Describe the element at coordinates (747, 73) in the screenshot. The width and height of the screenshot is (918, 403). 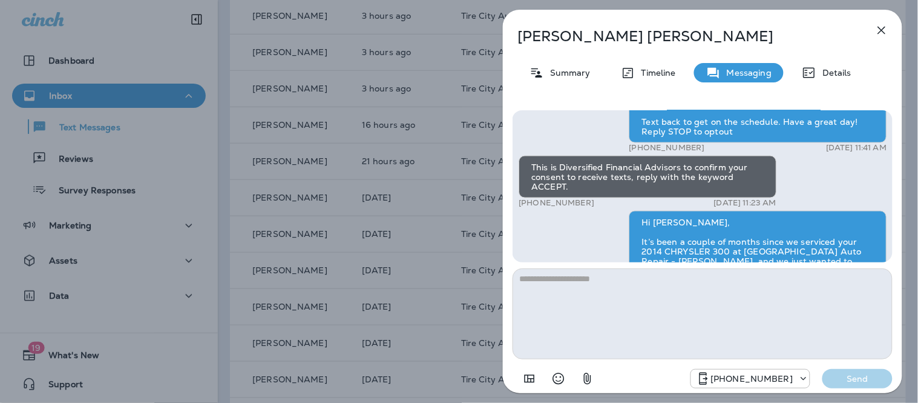
I see `p: Messaging` at that location.